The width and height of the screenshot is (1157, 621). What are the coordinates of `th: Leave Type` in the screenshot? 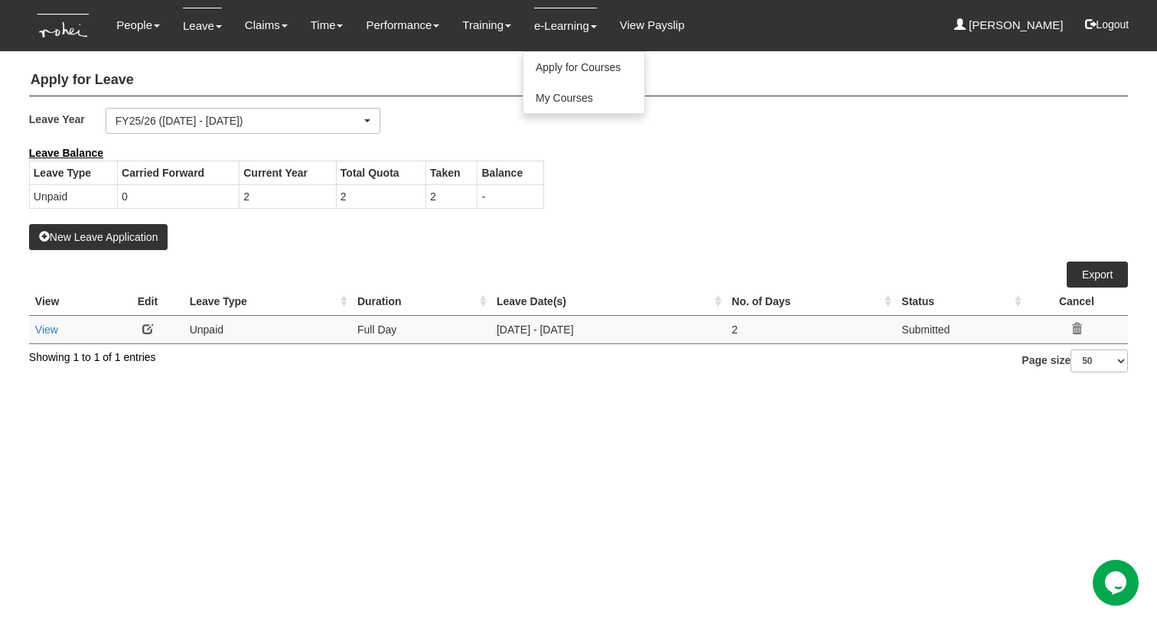 It's located at (73, 172).